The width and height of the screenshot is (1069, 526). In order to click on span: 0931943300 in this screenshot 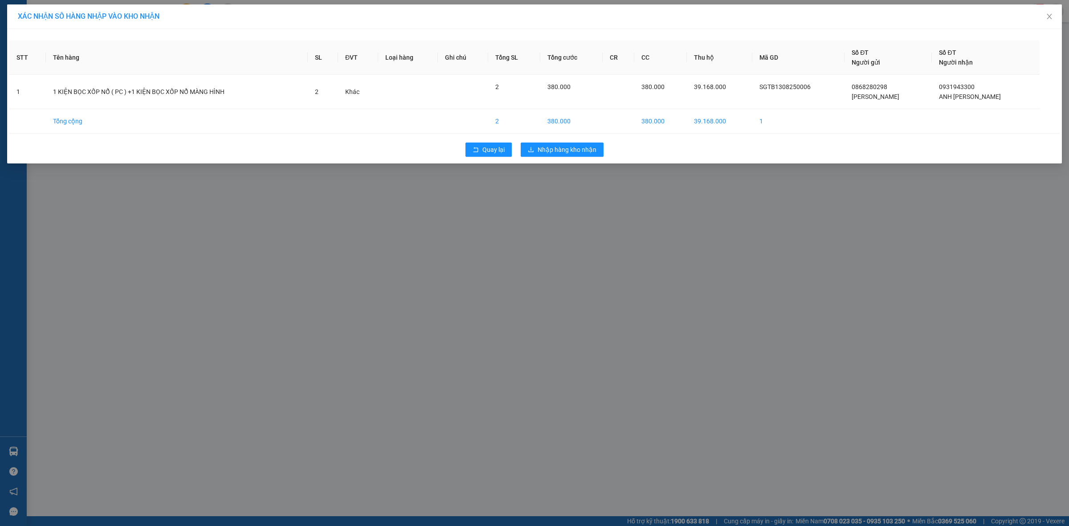, I will do `click(957, 87)`.